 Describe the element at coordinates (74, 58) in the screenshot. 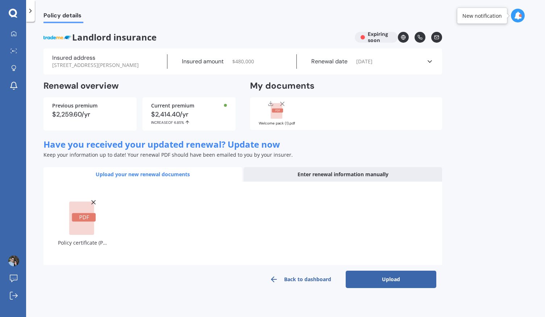

I see `label: Insured address` at that location.